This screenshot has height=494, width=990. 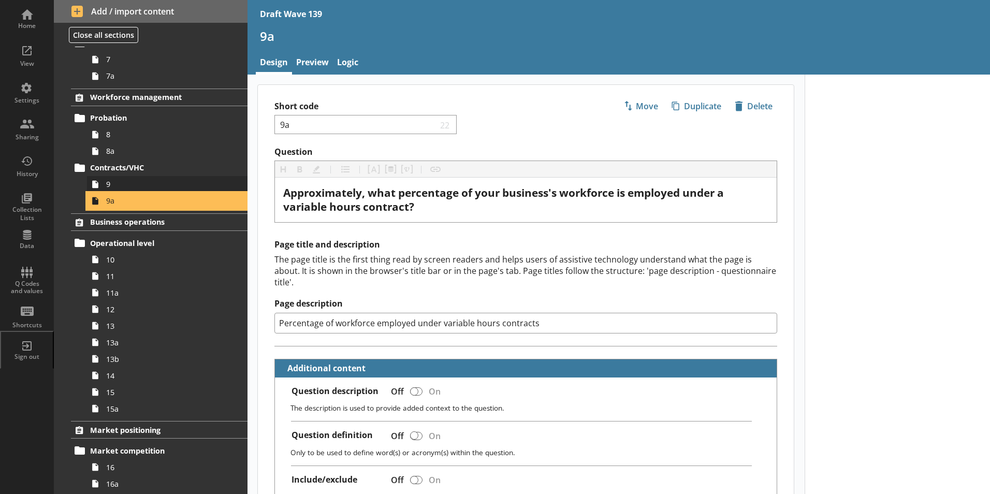 I want to click on li: Workforce managementProbation88aContracts/VHC99a, so click(x=151, y=149).